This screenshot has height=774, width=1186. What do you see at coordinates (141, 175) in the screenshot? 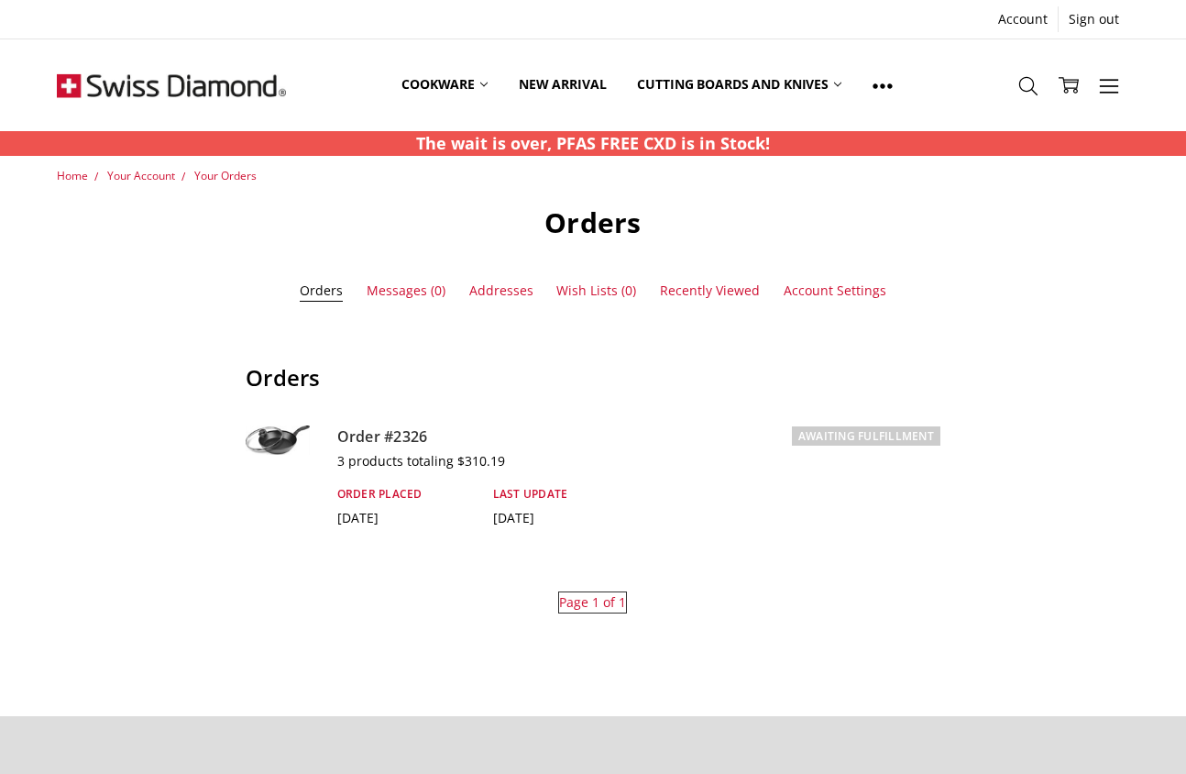
I see `span: Your Account` at bounding box center [141, 175].